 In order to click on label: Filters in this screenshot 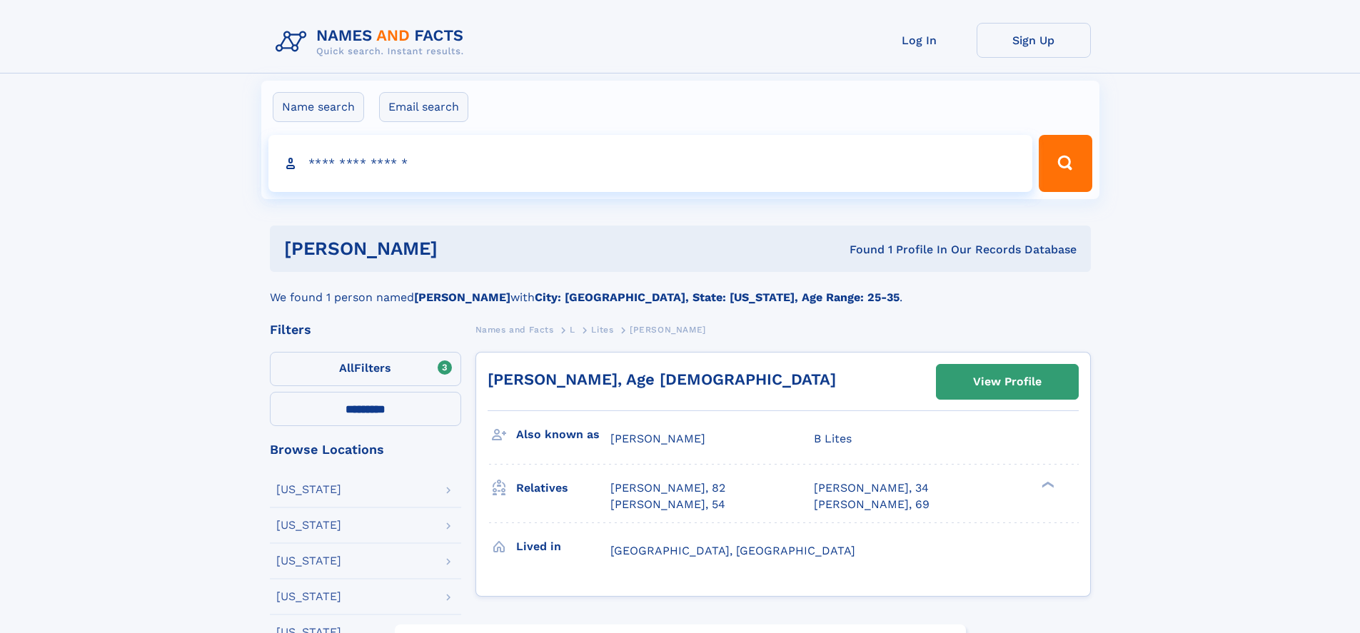, I will do `click(365, 369)`.